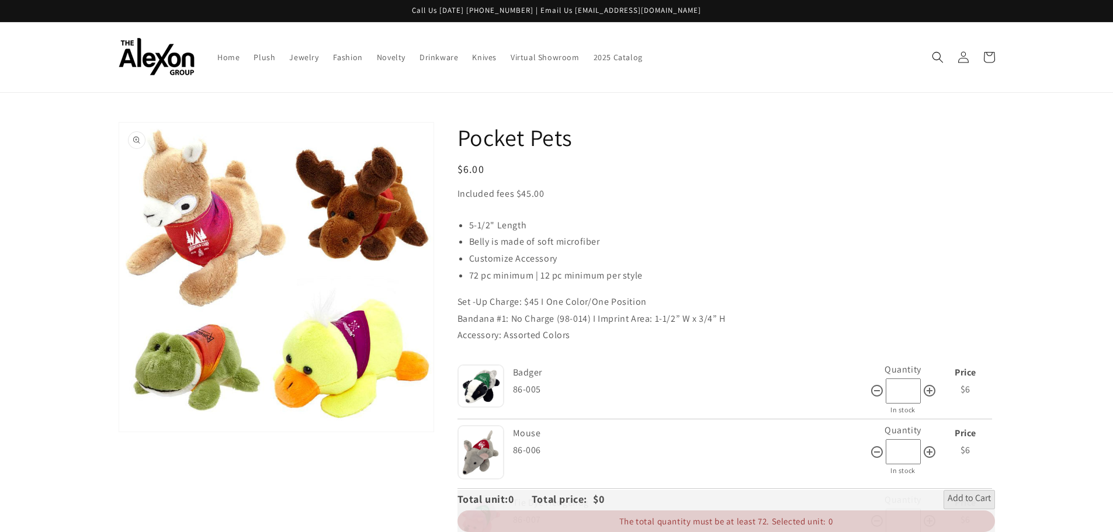  I want to click on img: The Alexon Group, so click(157, 57).